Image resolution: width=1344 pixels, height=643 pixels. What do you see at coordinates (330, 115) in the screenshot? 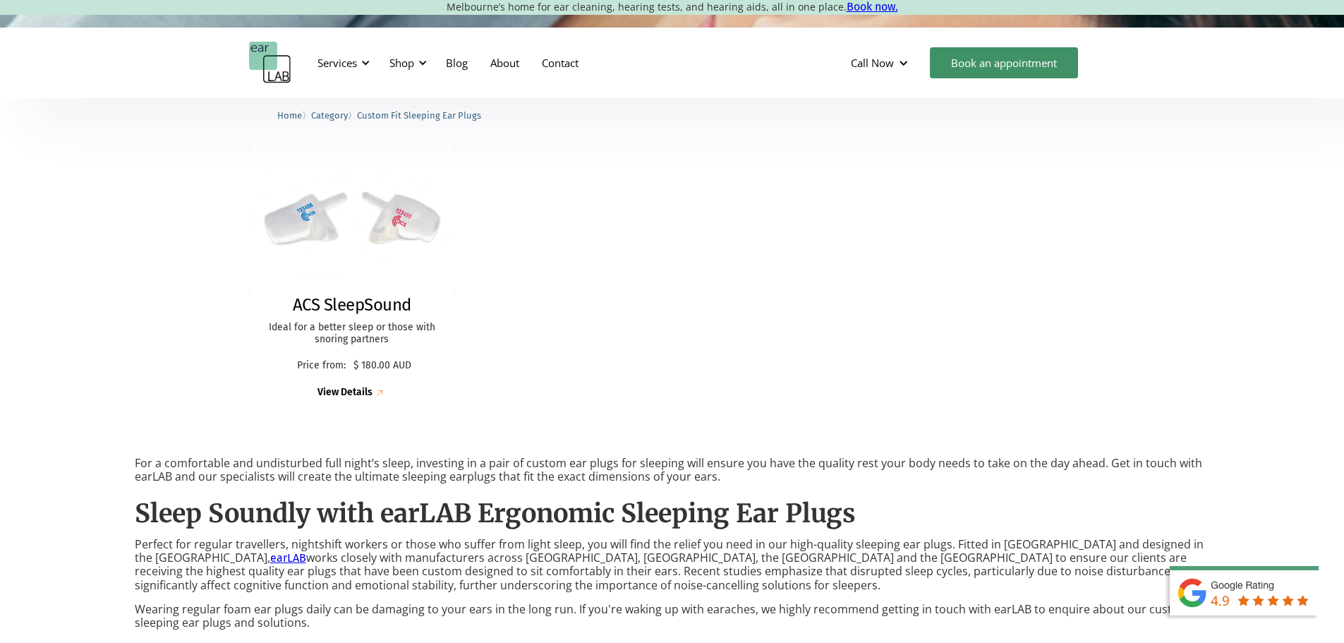
I see `span: Category` at bounding box center [330, 115].